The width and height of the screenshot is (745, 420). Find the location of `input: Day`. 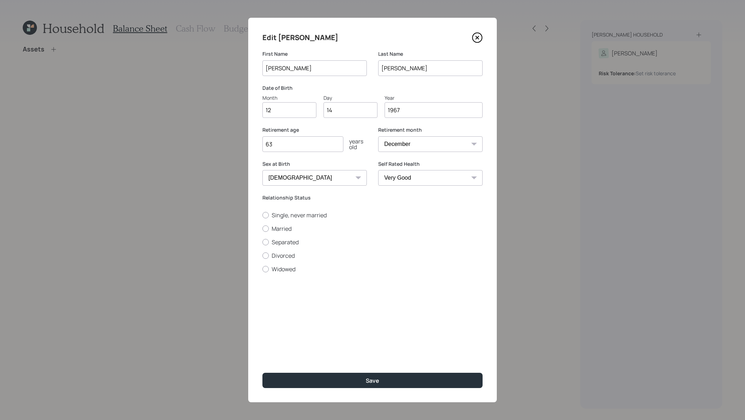

input: Day is located at coordinates (350, 110).